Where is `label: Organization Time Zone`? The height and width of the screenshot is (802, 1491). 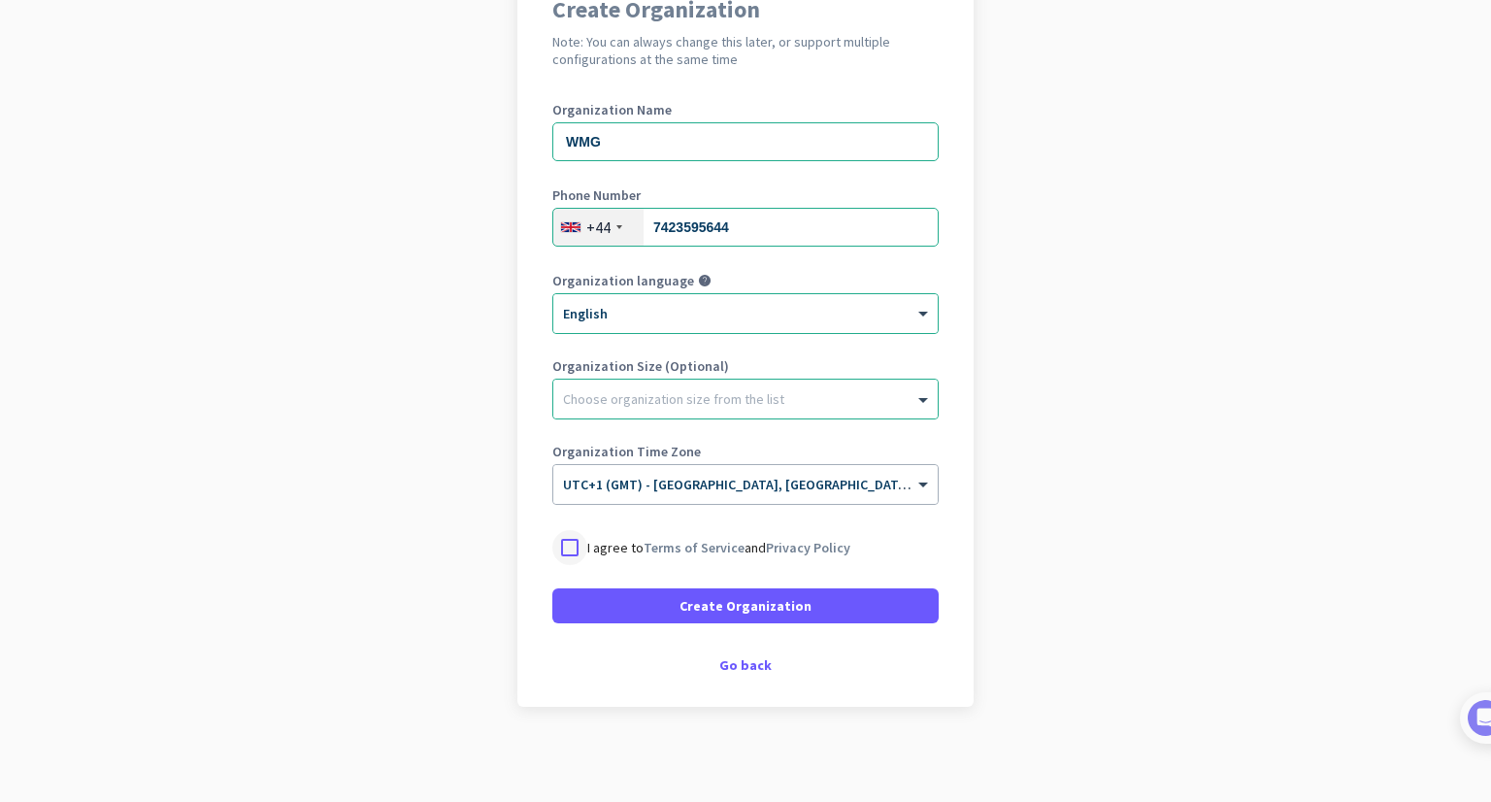 label: Organization Time Zone is located at coordinates (745, 451).